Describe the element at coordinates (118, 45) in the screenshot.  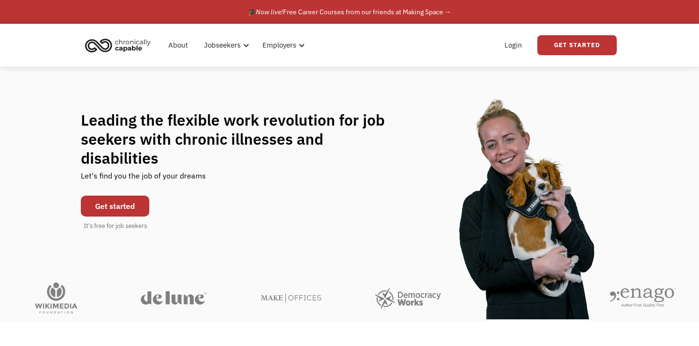
I see `img: Chronically Capable logo` at that location.